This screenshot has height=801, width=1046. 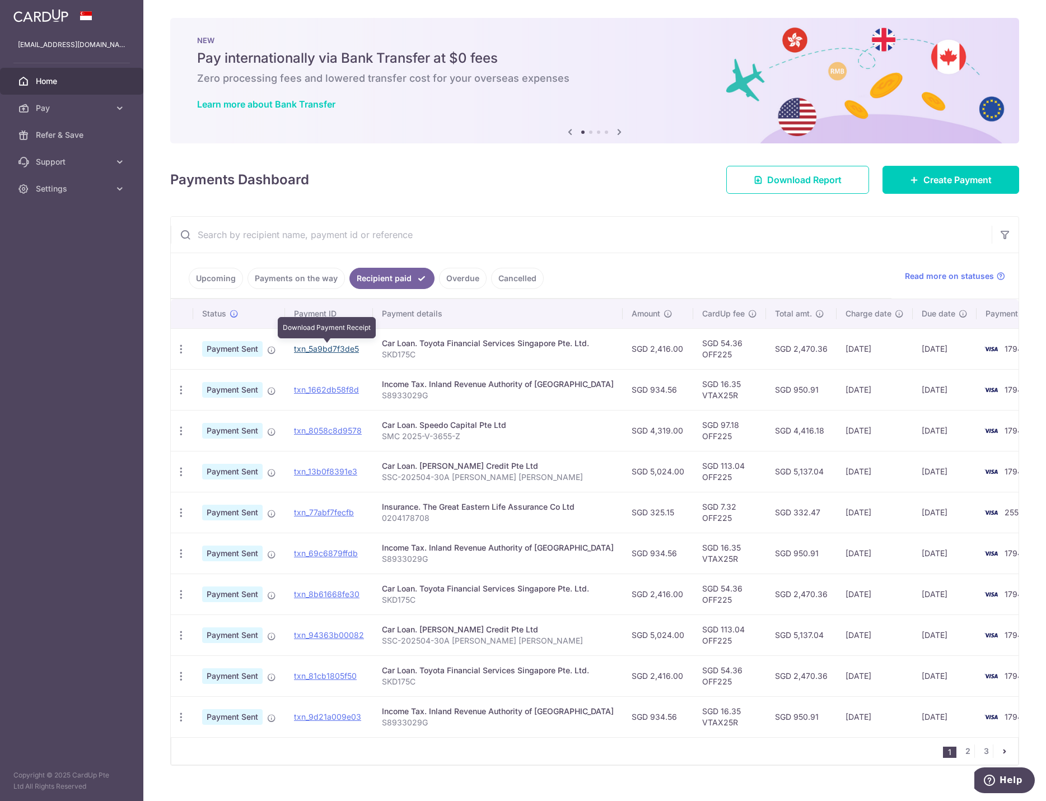 What do you see at coordinates (498, 507) in the screenshot?
I see `div: Insurance. The Great Eastern Life Assurance Co Ltd` at bounding box center [498, 507].